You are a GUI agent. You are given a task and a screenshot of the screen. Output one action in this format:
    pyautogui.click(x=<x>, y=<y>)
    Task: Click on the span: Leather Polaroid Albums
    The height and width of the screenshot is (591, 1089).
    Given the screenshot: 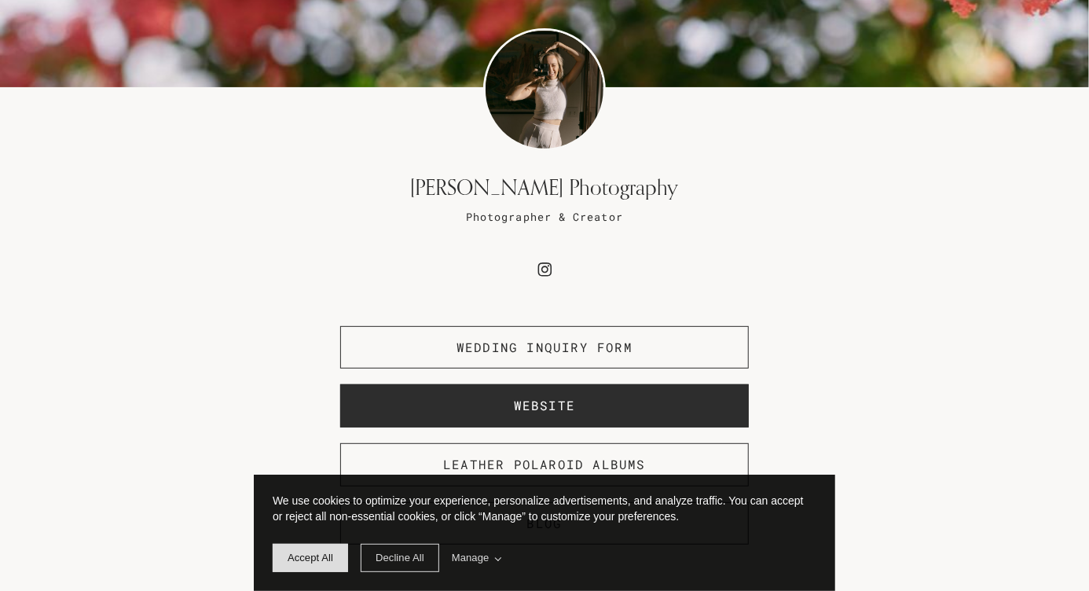 What is the action you would take?
    pyautogui.click(x=544, y=464)
    